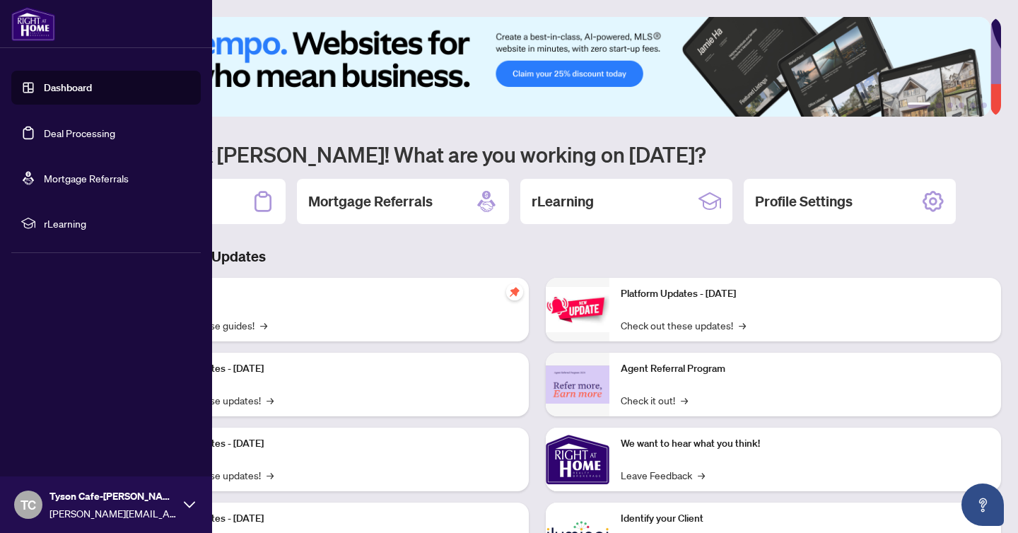 This screenshot has width=1018, height=533. I want to click on a: Leave Feedback→, so click(662, 475).